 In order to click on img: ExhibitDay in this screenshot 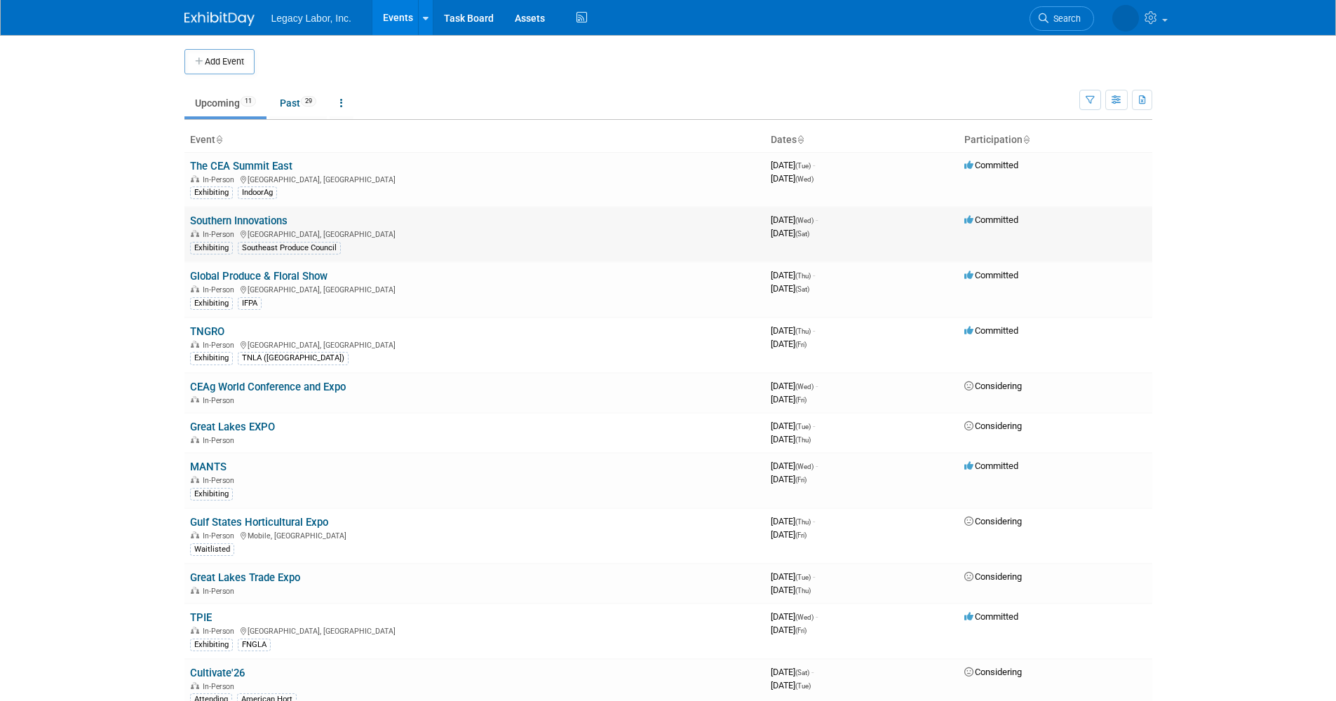, I will do `click(220, 19)`.